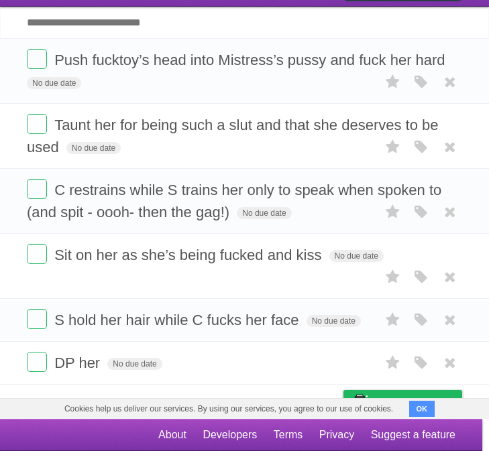  I want to click on span: Push fucktoy’s head into Mistress’s pussy and fuck her hard, so click(251, 60).